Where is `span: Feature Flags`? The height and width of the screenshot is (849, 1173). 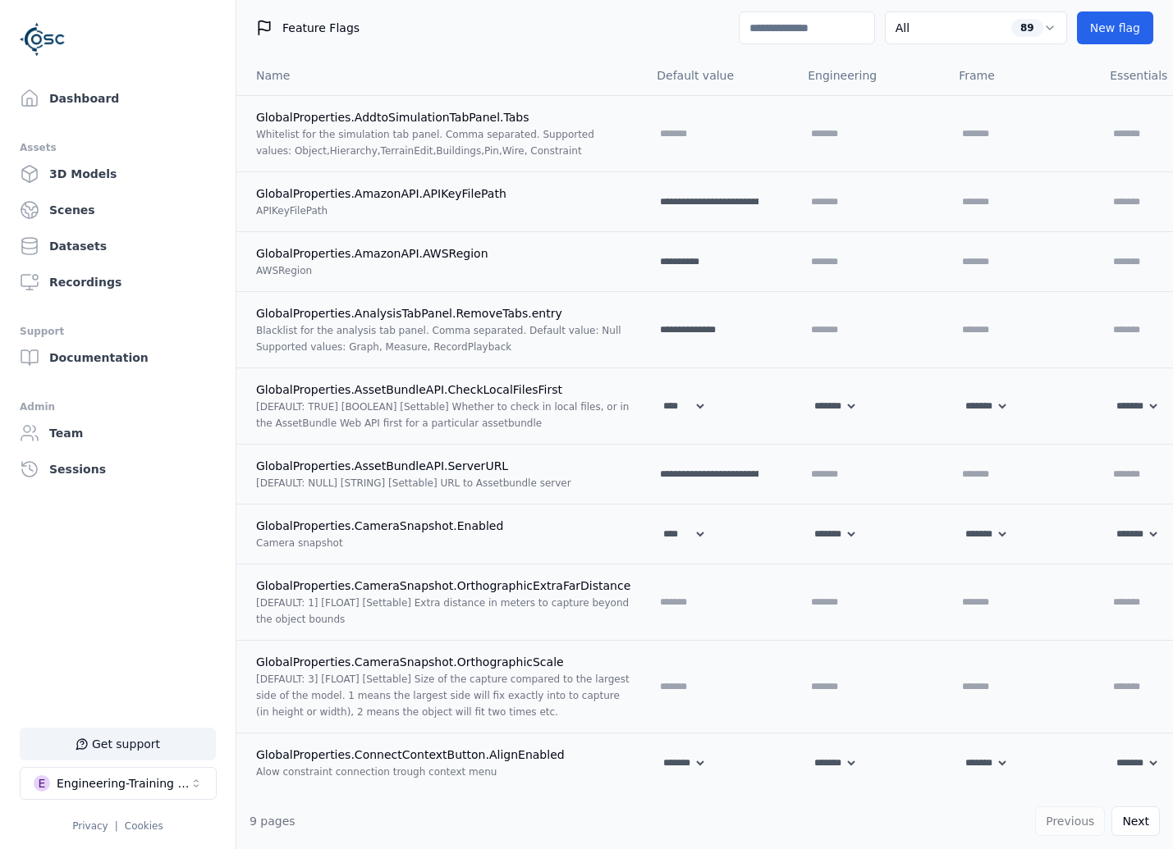 span: Feature Flags is located at coordinates (321, 28).